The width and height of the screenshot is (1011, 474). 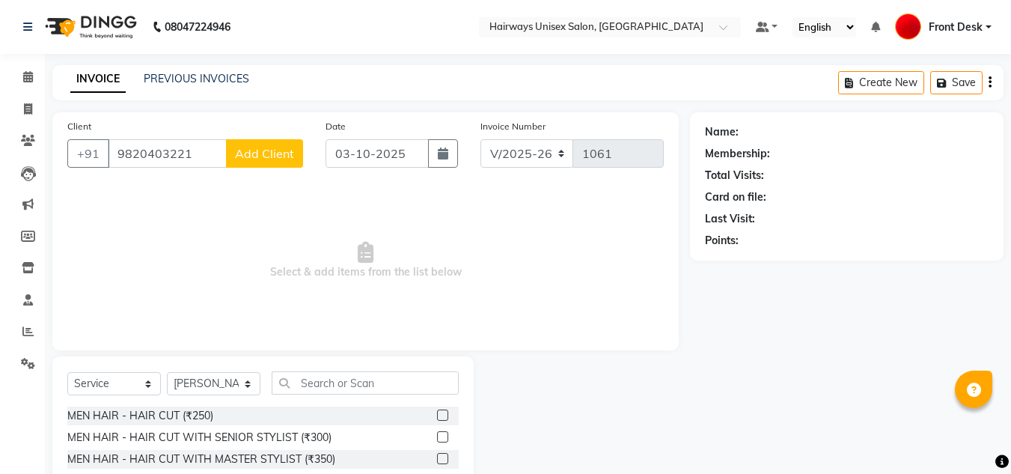 What do you see at coordinates (199, 437) in the screenshot?
I see `div: MEN HAIR - HAIR CUT WITH SENIOR STYLIST (₹300)` at bounding box center [199, 437].